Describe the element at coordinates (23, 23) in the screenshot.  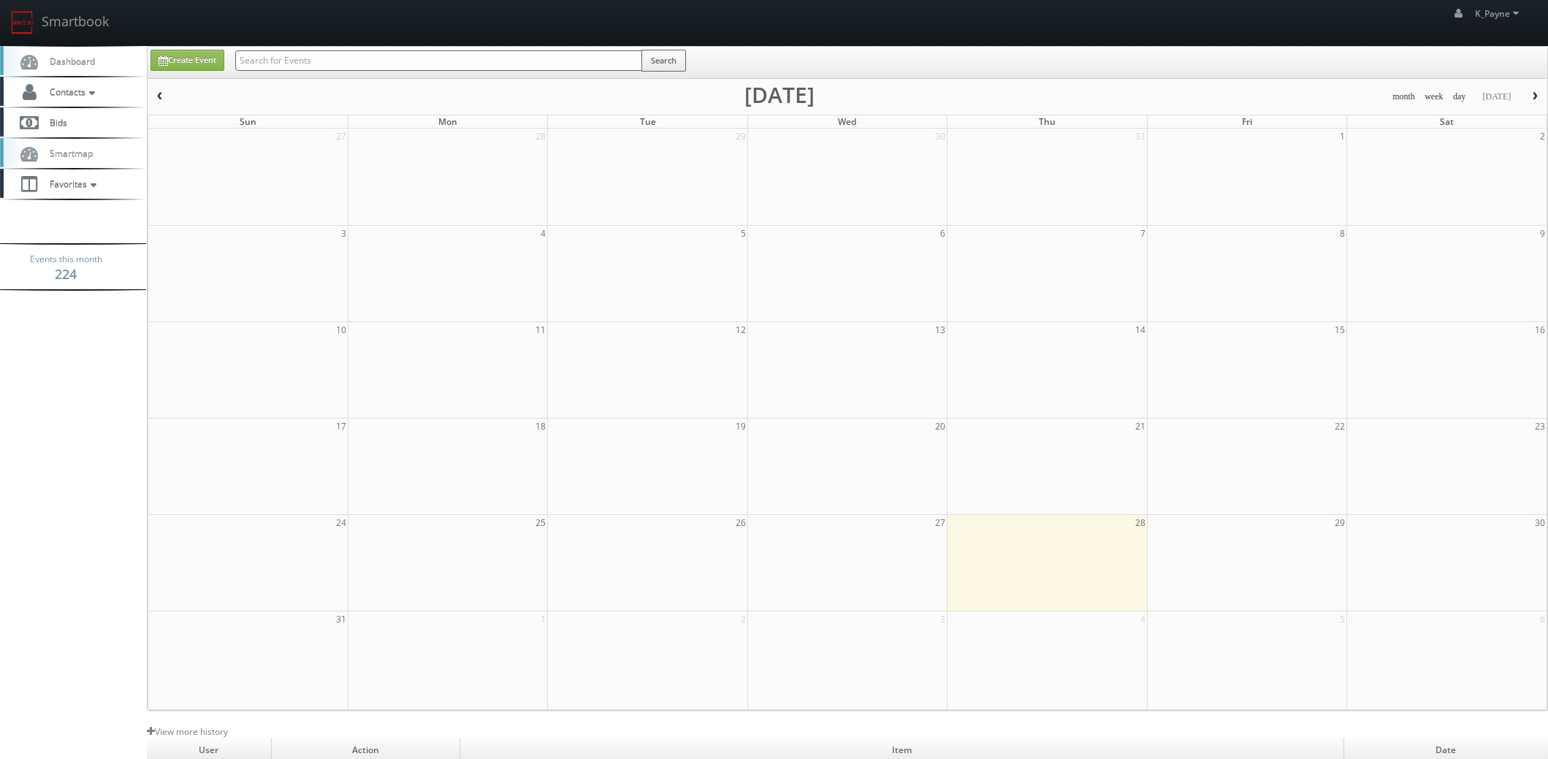
I see `img: smartbook-logo.png` at that location.